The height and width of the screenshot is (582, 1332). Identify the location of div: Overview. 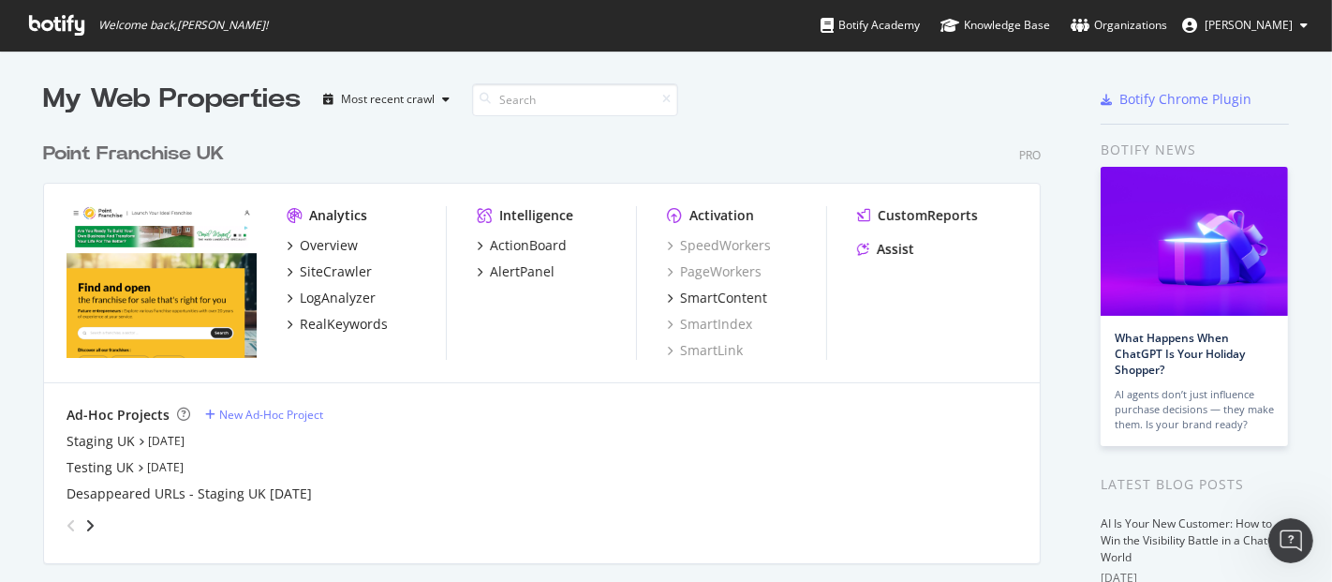
(329, 245).